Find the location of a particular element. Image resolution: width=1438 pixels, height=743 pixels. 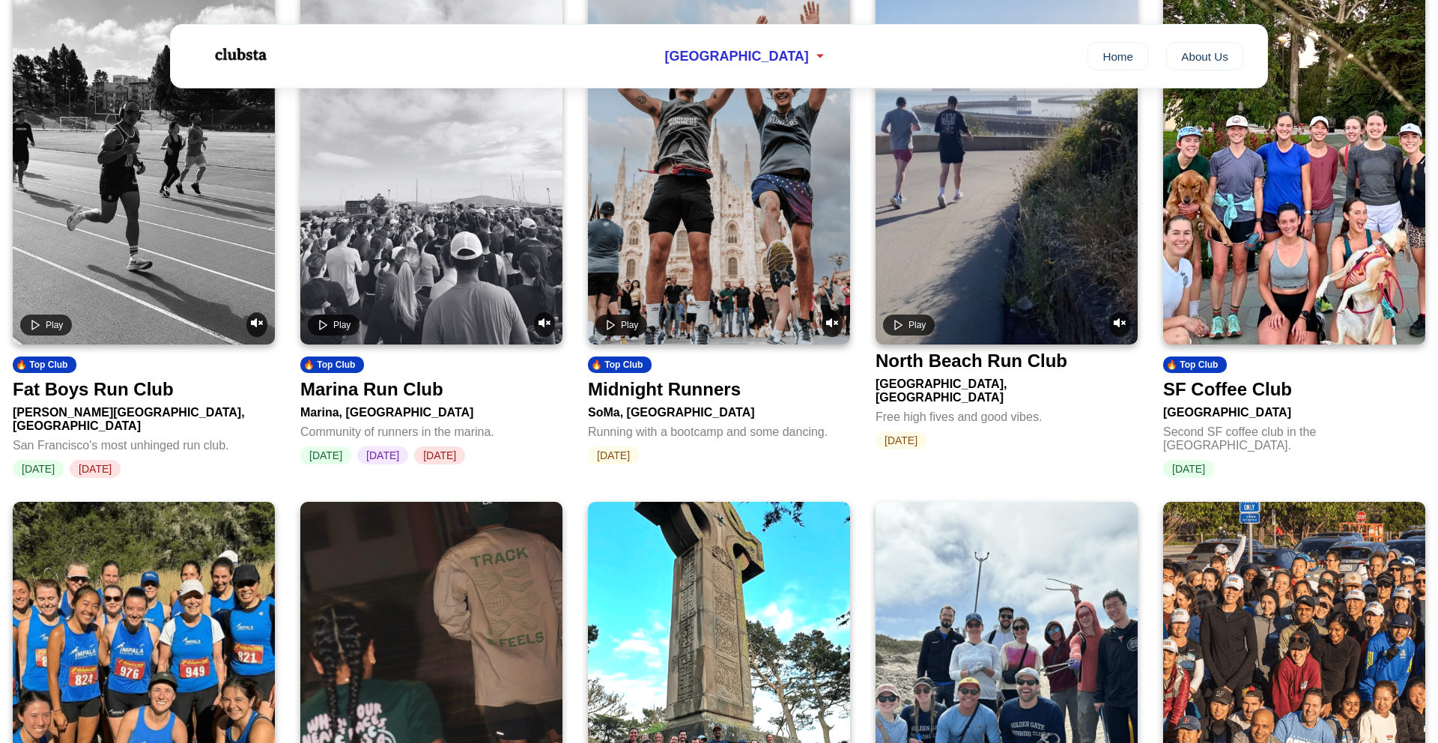

a: Home is located at coordinates (1118, 56).